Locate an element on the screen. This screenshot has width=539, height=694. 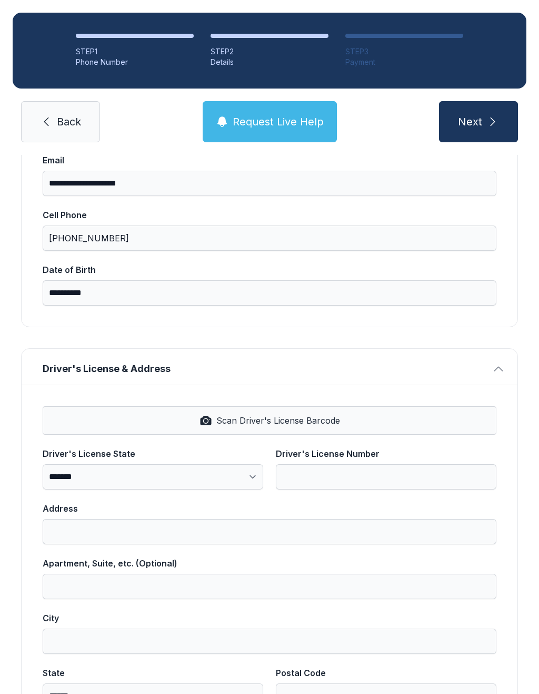
div: Driver's License Number is located at coordinates (386, 454).